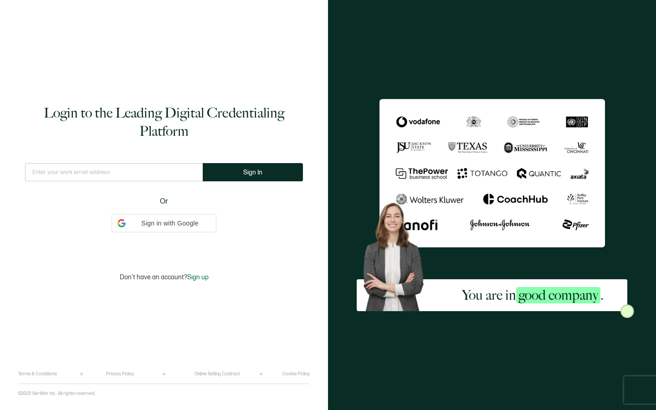 The width and height of the screenshot is (656, 410). I want to click on span: Sign in with Google, so click(170, 223).